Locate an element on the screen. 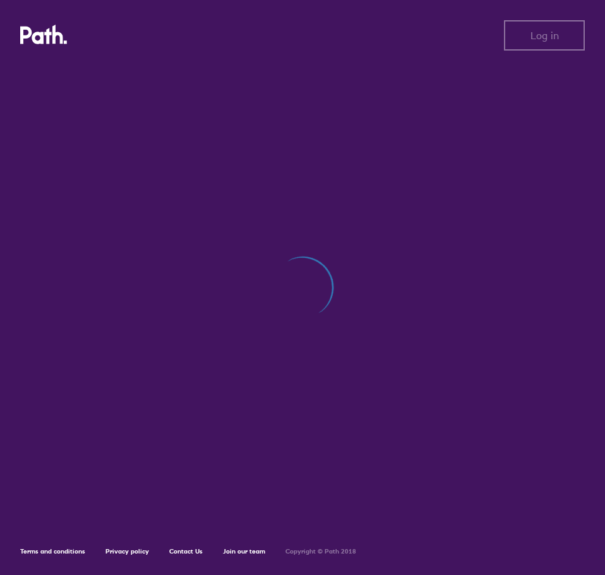 The width and height of the screenshot is (605, 575). a: Contact Us is located at coordinates (186, 551).